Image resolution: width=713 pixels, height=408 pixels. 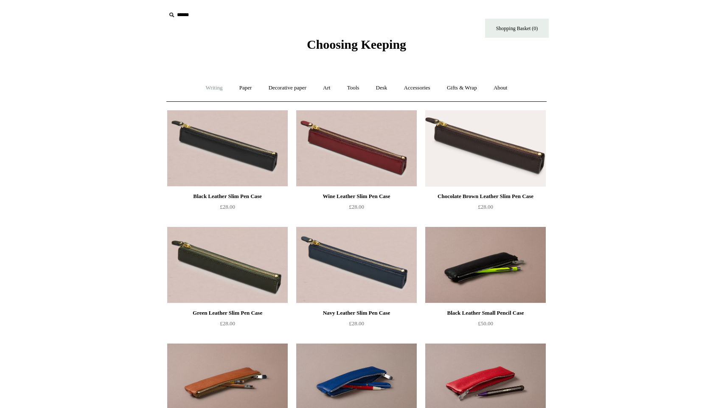 What do you see at coordinates (326, 88) in the screenshot?
I see `a: Art` at bounding box center [326, 88].